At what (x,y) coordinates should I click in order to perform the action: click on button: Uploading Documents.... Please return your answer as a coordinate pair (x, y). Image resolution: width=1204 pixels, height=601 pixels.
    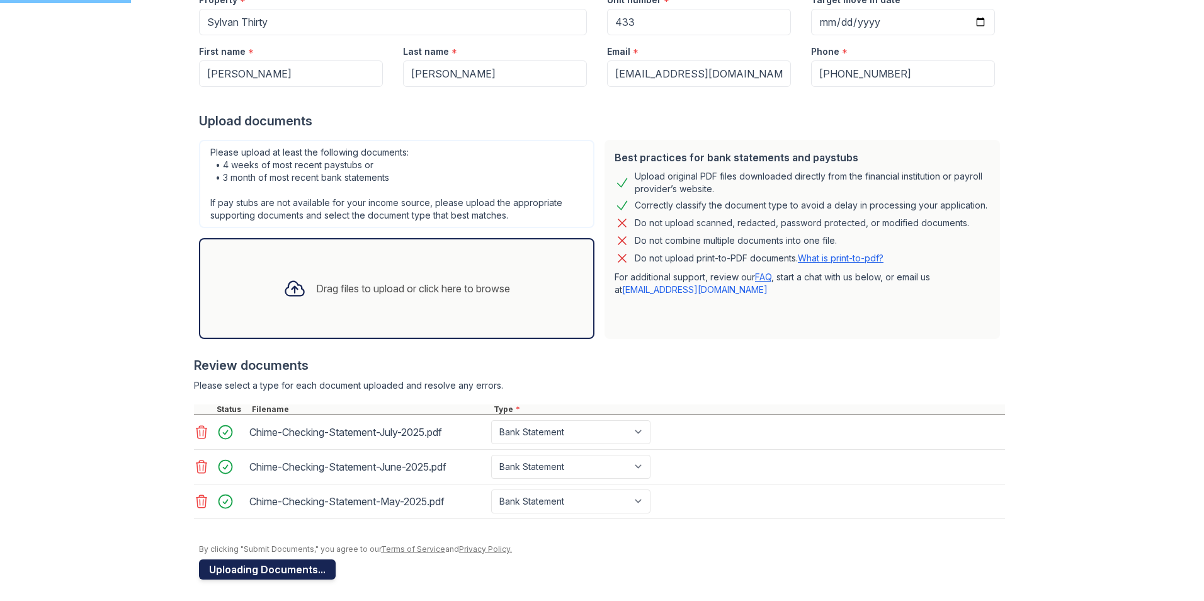
    Looking at the image, I should click on (267, 569).